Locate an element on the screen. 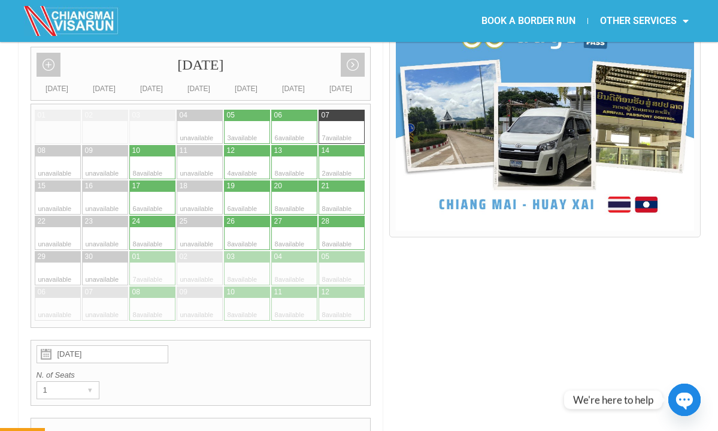  nav: Menu is located at coordinates (530, 21).